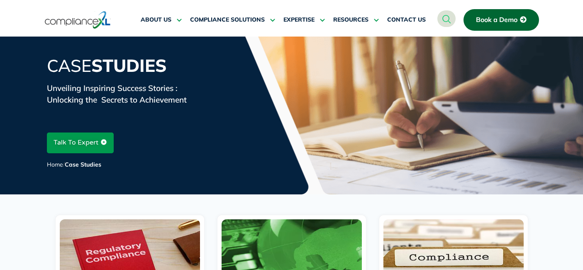 The image size is (583, 270). Describe the element at coordinates (55, 164) in the screenshot. I see `a: Home` at that location.